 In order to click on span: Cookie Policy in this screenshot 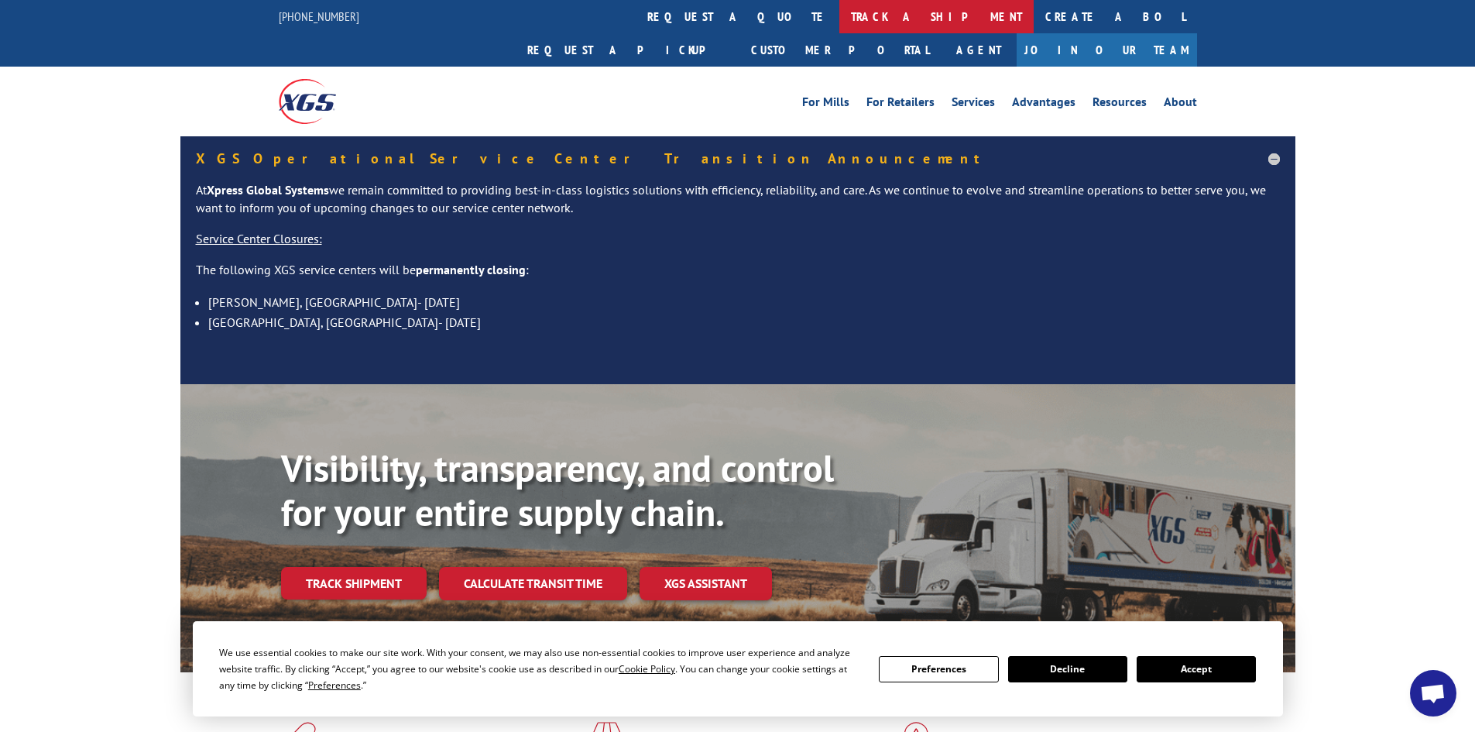, I will do `click(646, 668)`.